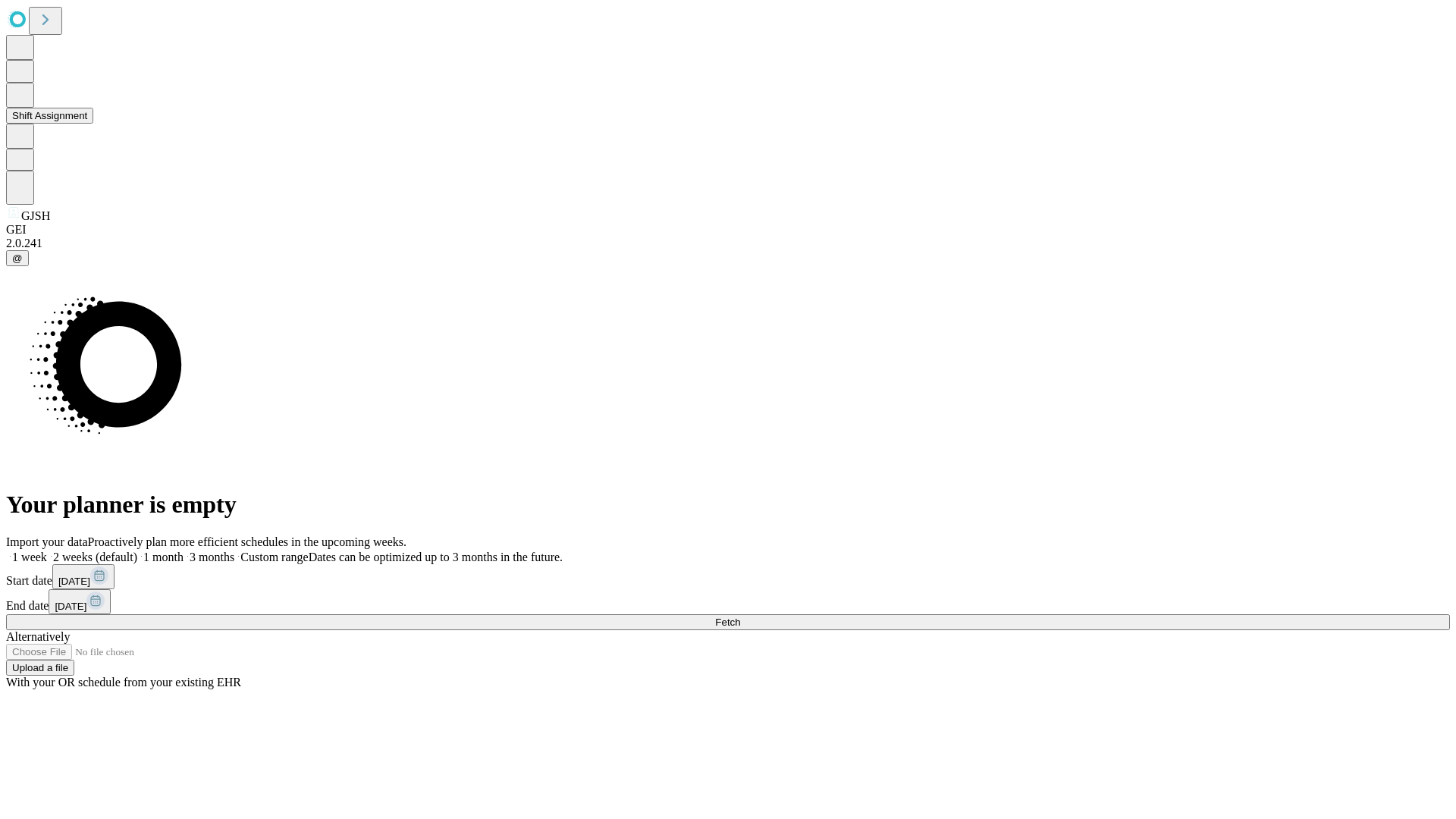 The image size is (1456, 819). I want to click on button: Shift Assignment, so click(50, 116).